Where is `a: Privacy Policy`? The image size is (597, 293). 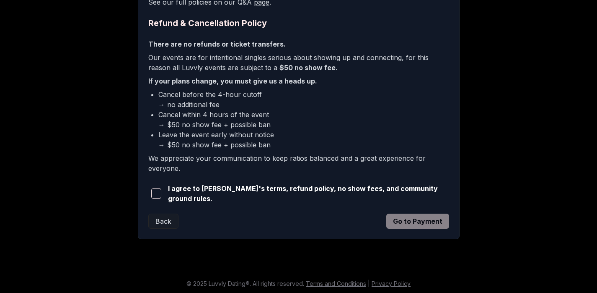
a: Privacy Policy is located at coordinates (391, 283).